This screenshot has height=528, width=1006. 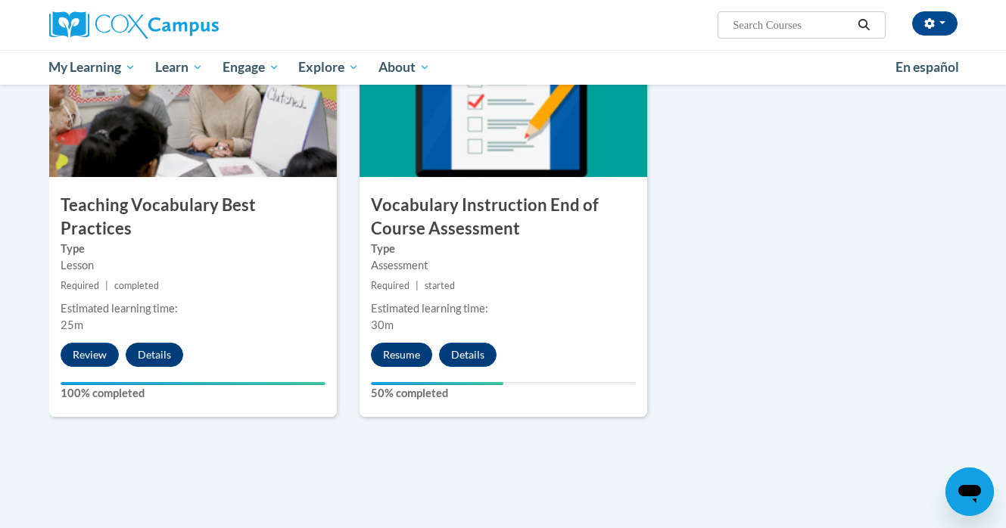 I want to click on button: Resume, so click(x=401, y=355).